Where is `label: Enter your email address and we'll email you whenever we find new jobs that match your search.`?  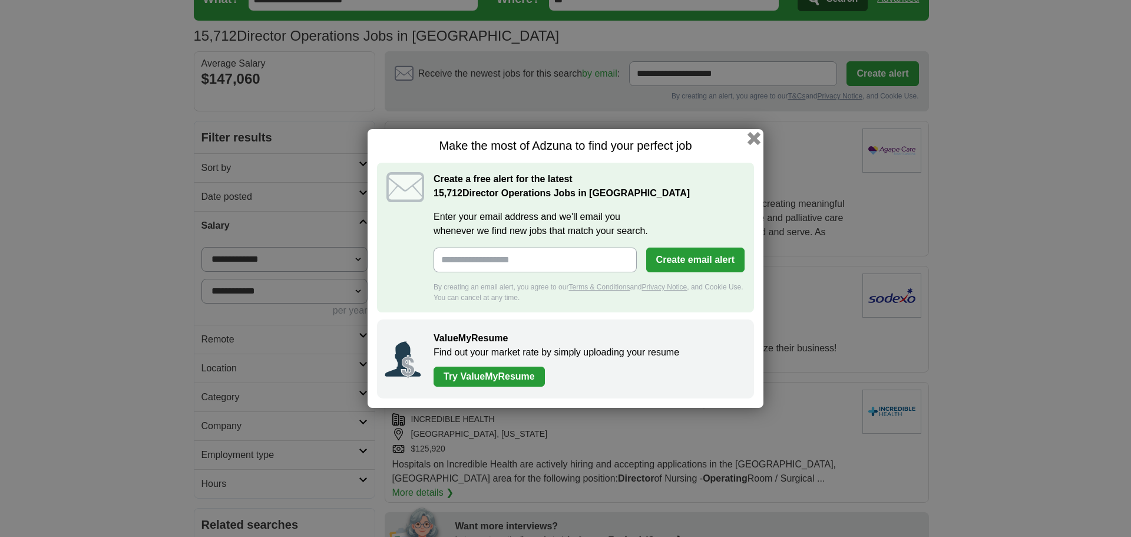
label: Enter your email address and we'll email you whenever we find new jobs that match your search. is located at coordinates (589, 224).